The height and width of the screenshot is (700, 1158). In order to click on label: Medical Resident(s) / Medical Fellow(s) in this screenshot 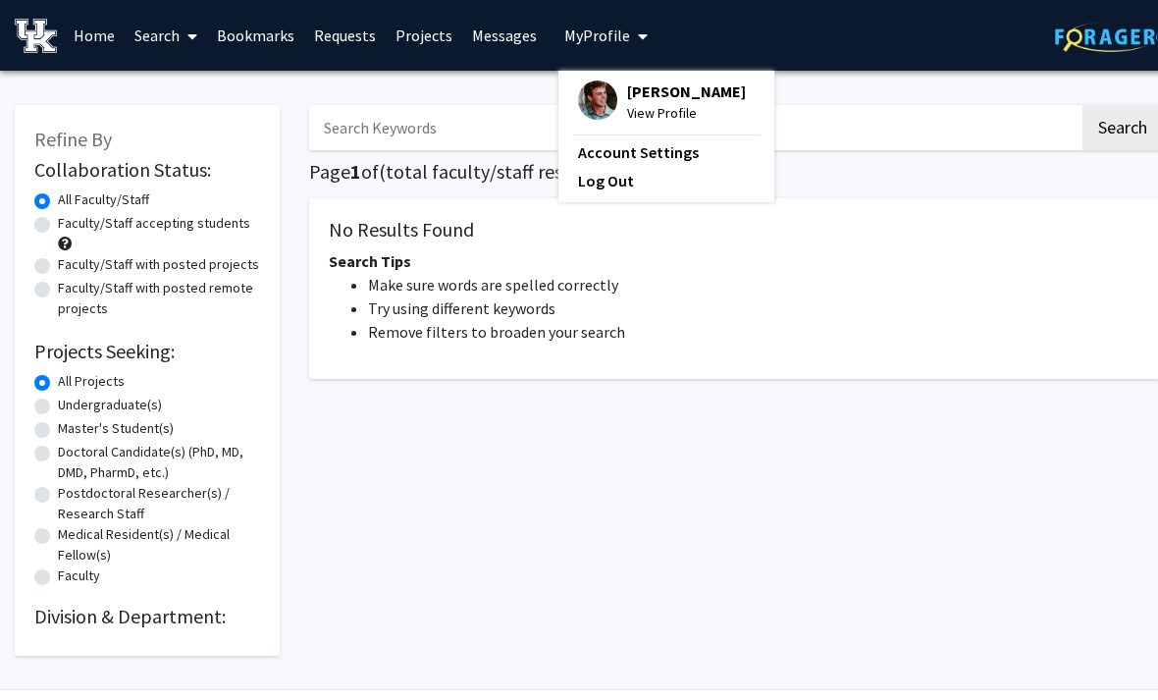, I will do `click(159, 545)`.